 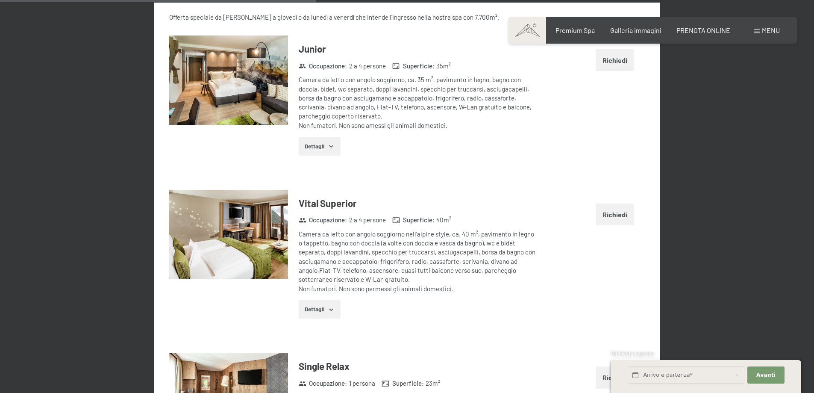 What do you see at coordinates (703, 30) in the screenshot?
I see `span: PRENOTA ONLINE` at bounding box center [703, 30].